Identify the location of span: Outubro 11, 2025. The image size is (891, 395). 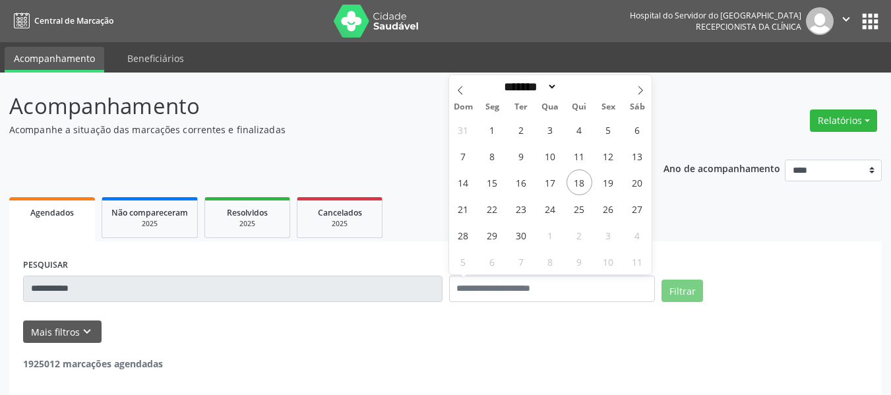
(637, 261).